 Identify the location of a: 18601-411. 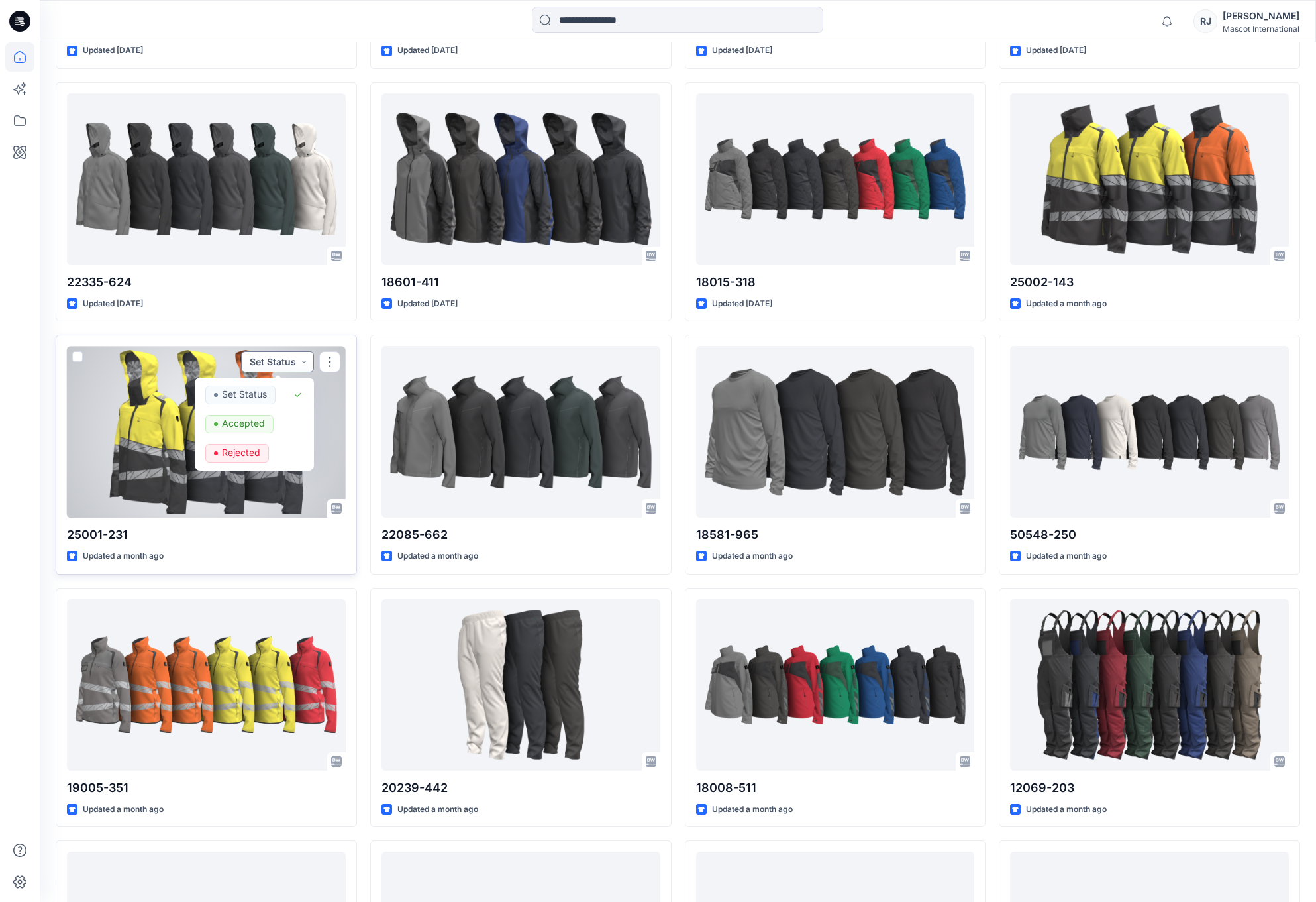
(521, 178).